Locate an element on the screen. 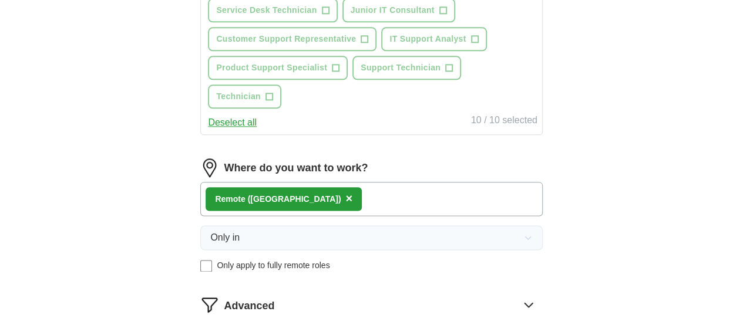  span: IT Support Analyst is located at coordinates (428, 39).